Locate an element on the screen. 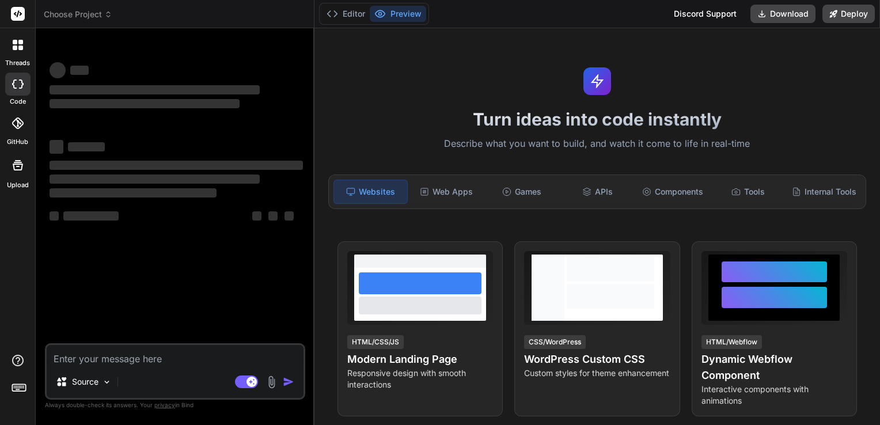  h4: Dynamic Webflow Component is located at coordinates (774, 367).